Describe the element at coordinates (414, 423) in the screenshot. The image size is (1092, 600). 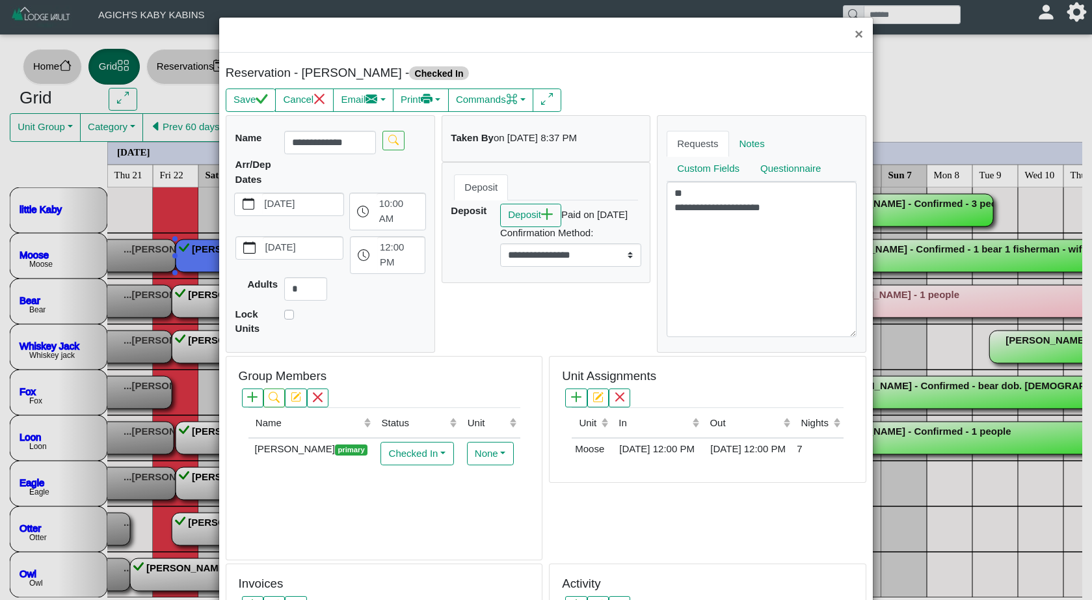
I see `div: Status` at that location.